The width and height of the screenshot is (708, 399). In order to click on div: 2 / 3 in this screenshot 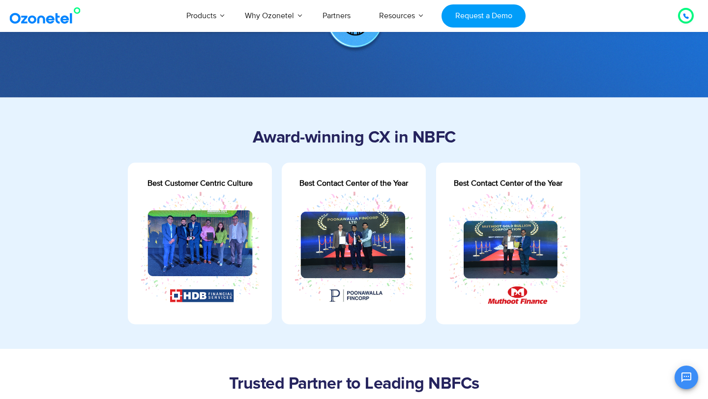, I will do `click(354, 243)`.